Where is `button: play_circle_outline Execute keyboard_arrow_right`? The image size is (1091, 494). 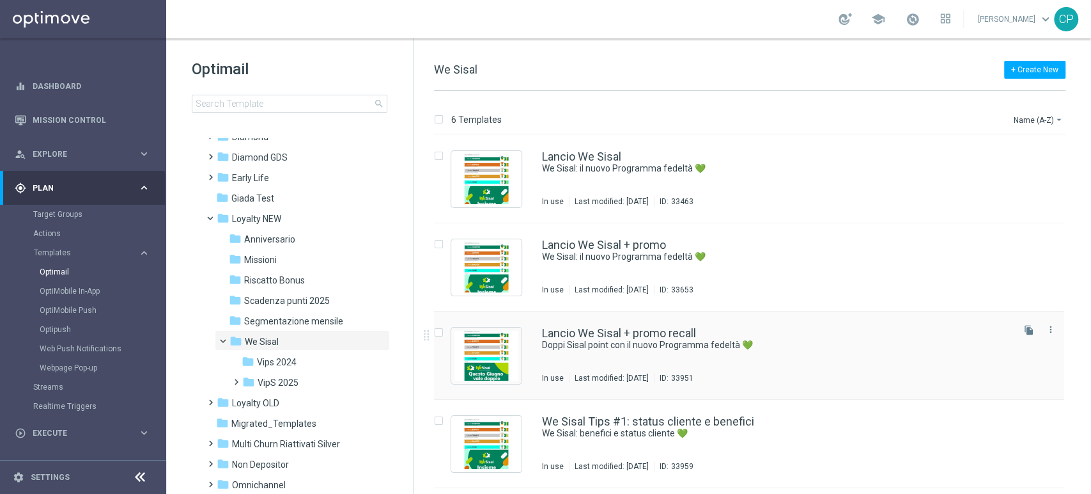
button: play_circle_outline Execute keyboard_arrow_right is located at coordinates (82, 433).